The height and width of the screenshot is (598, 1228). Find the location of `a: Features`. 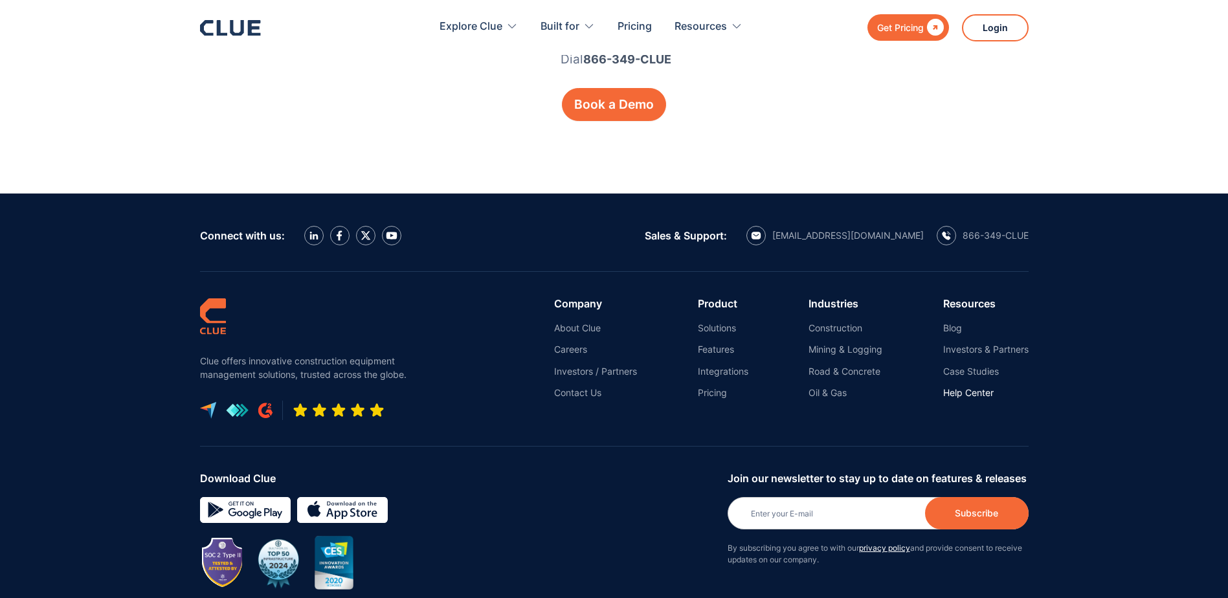

a: Features is located at coordinates (723, 349).